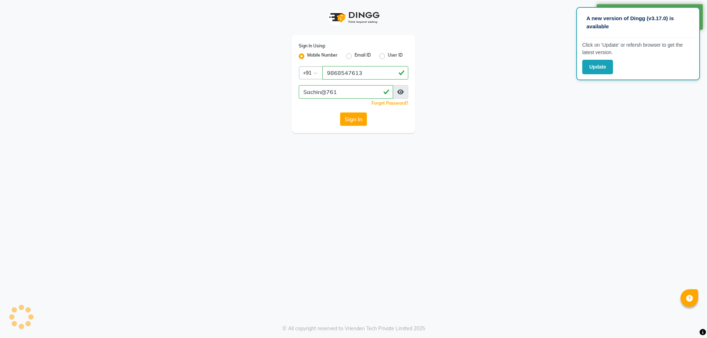  What do you see at coordinates (395, 56) in the screenshot?
I see `label: User ID` at bounding box center [395, 56].